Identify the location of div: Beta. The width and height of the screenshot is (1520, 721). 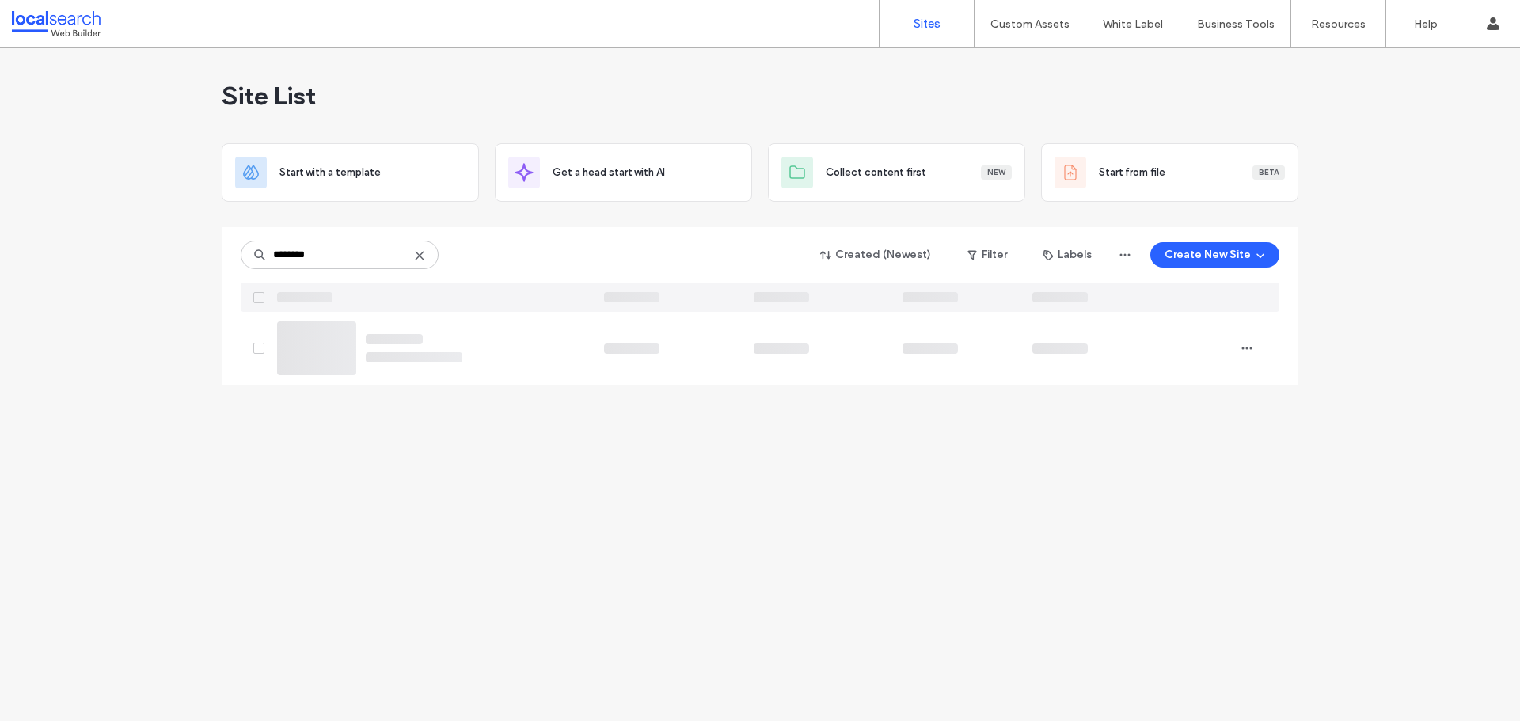
(1268, 173).